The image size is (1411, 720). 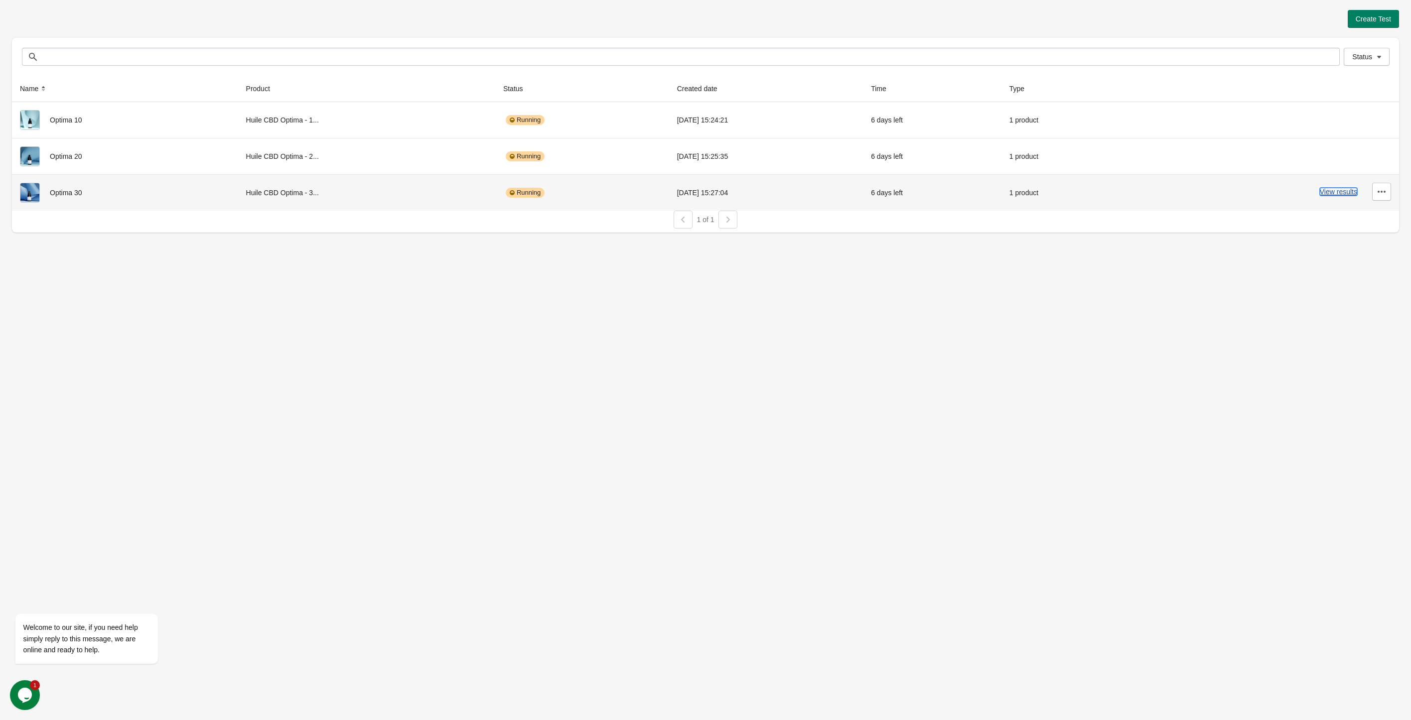 I want to click on span: Create Test, so click(x=1373, y=19).